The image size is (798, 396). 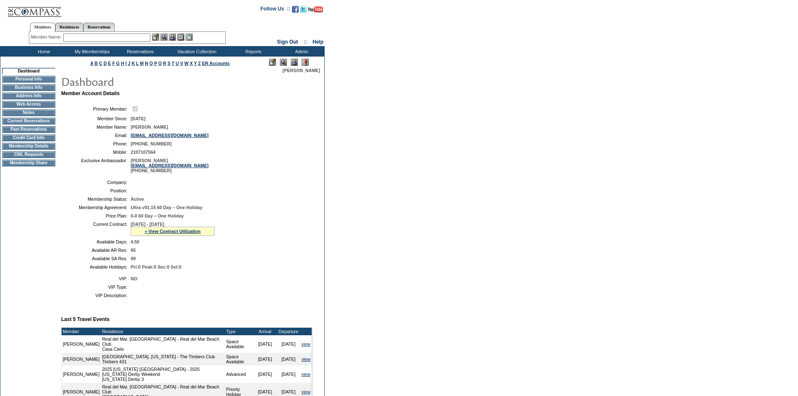 I want to click on a: C, so click(x=100, y=63).